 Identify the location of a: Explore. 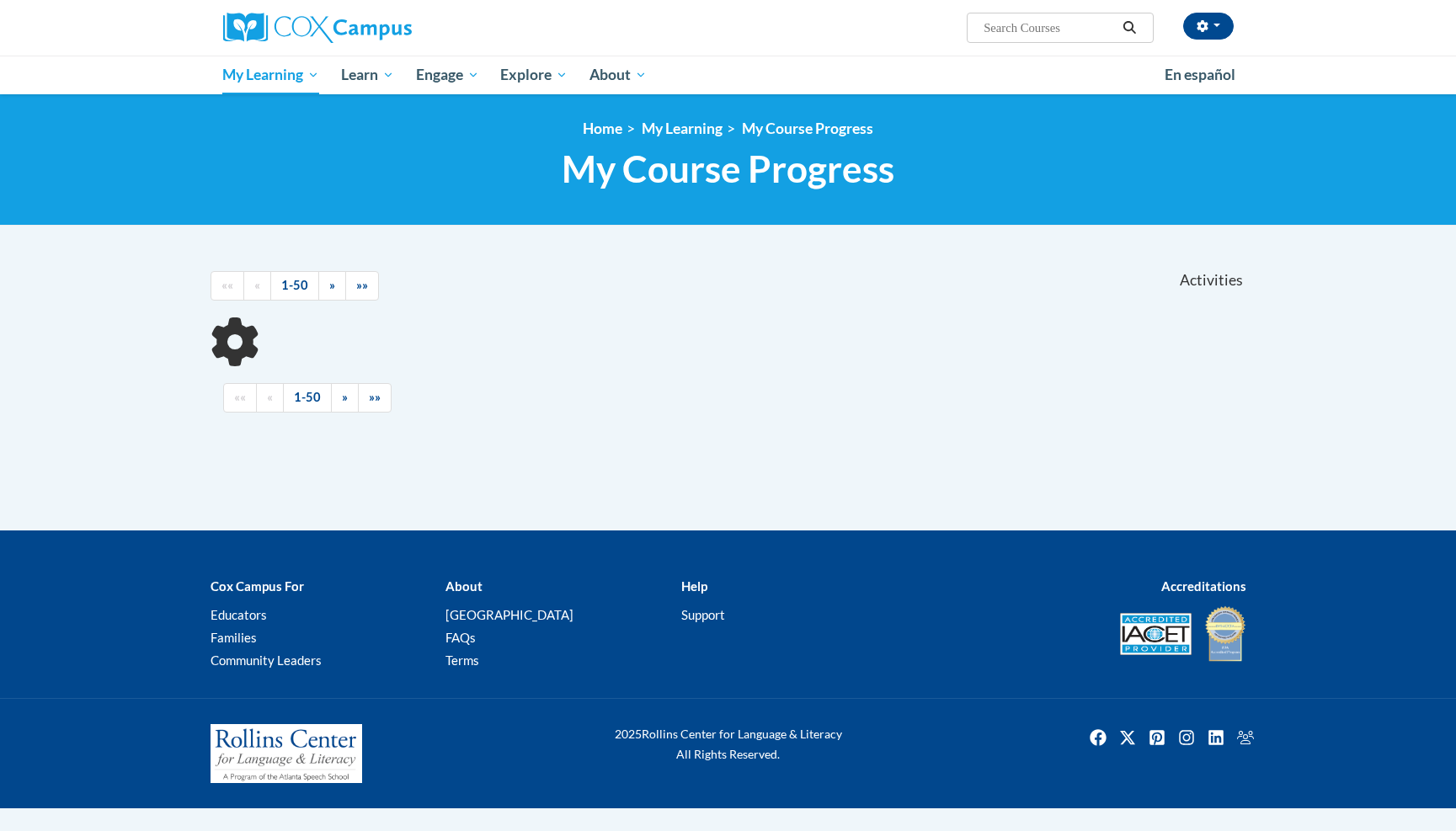
(534, 75).